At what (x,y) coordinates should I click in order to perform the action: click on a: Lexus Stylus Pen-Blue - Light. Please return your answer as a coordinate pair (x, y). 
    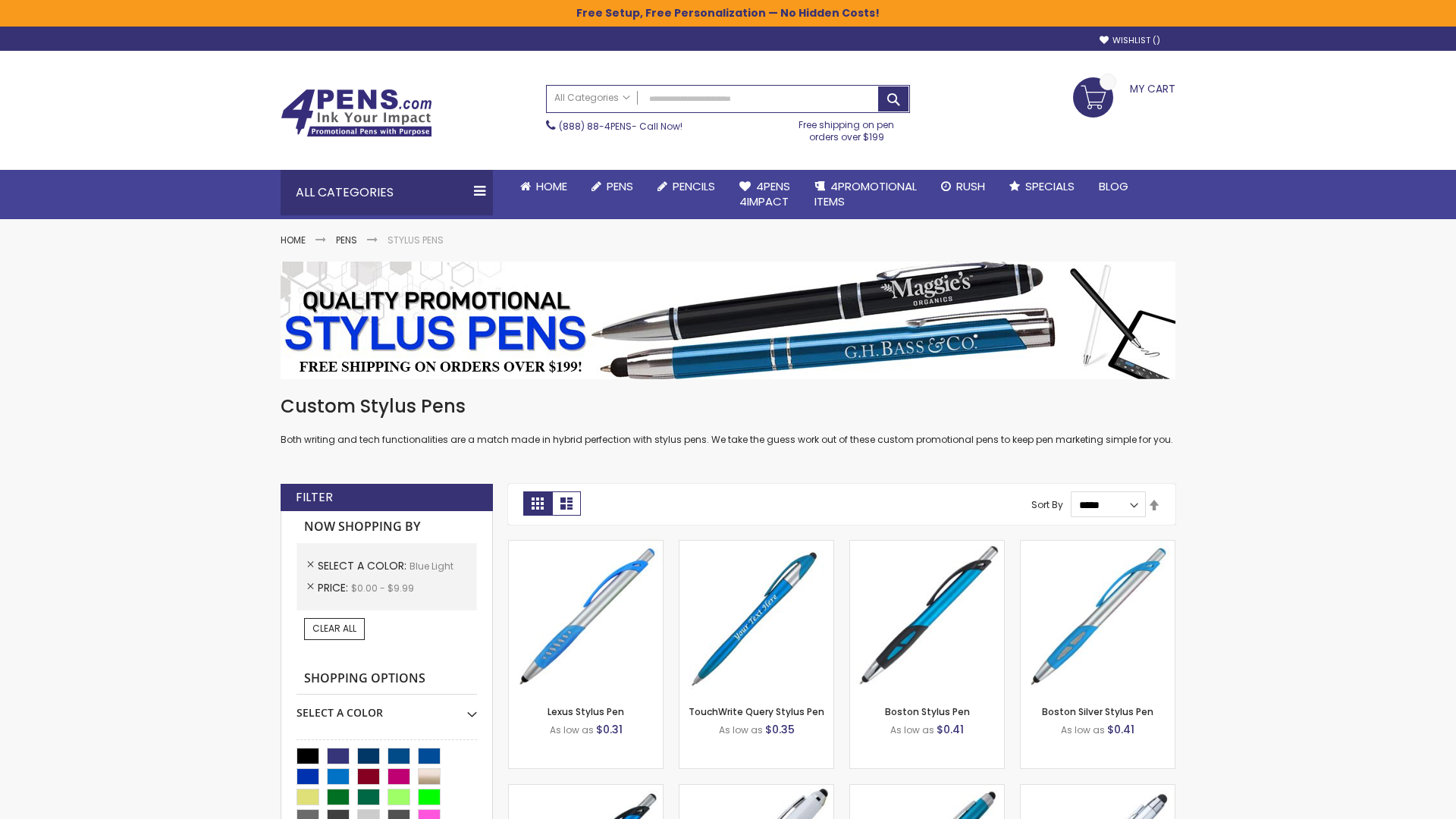
    Looking at the image, I should click on (586, 546).